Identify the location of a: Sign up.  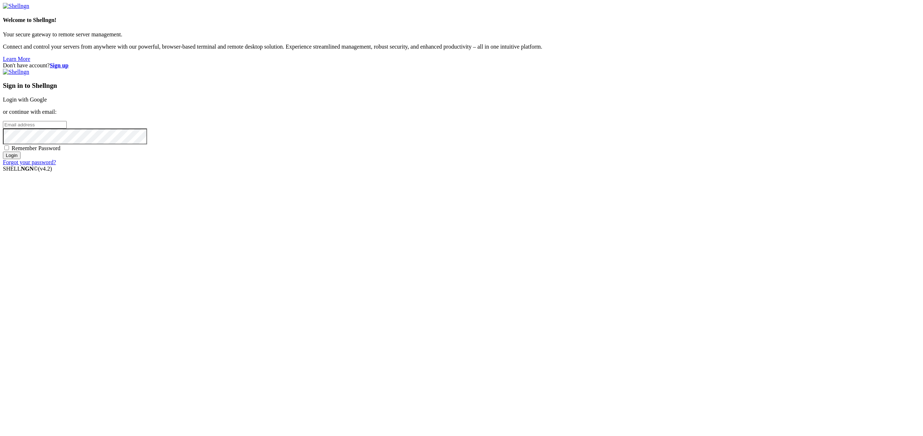
(59, 65).